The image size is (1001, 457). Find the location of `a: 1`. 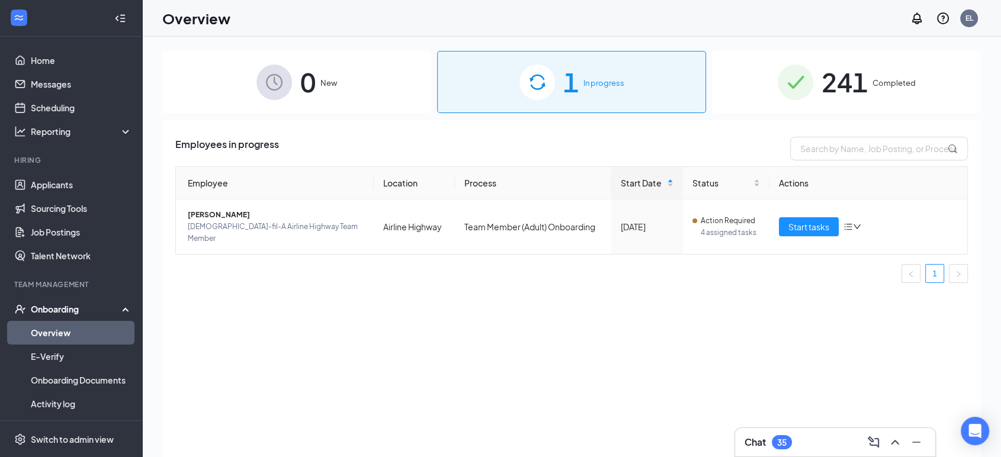

a: 1 is located at coordinates (935, 274).